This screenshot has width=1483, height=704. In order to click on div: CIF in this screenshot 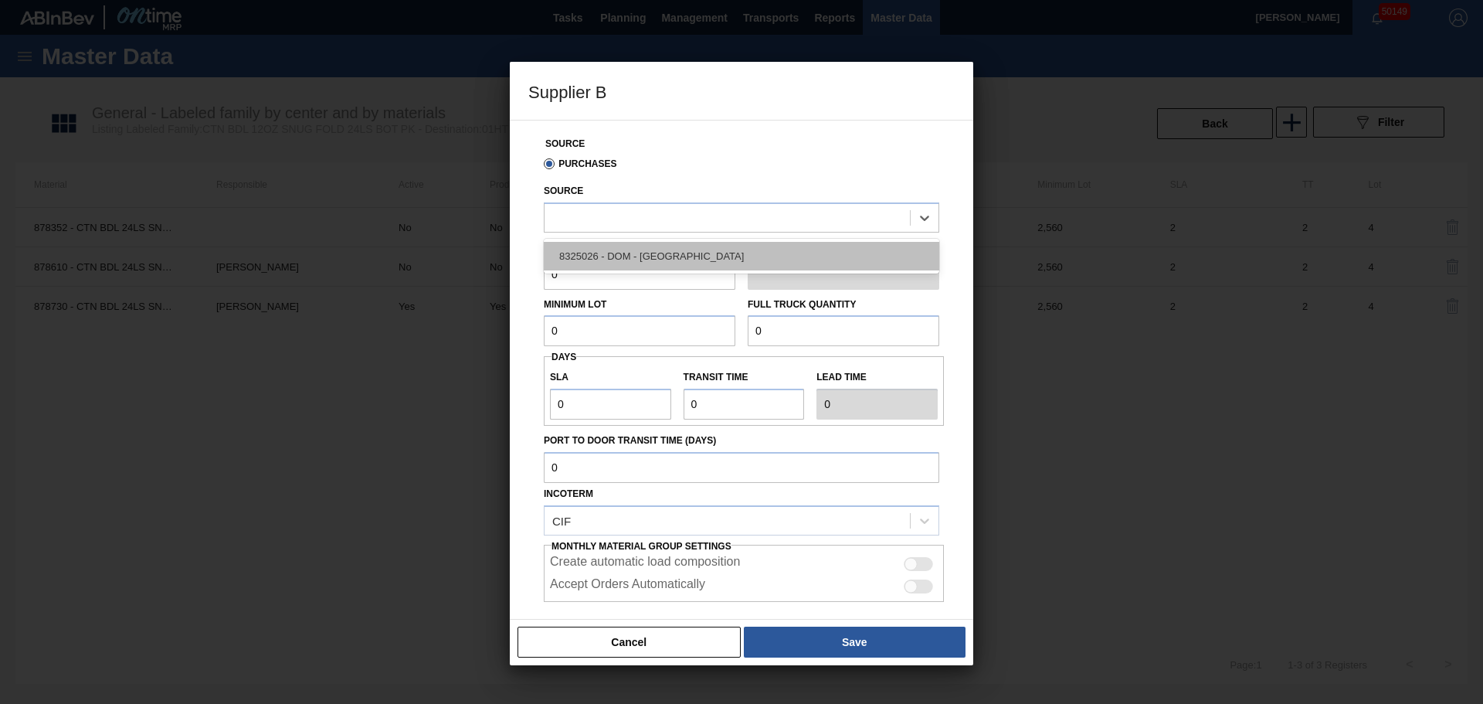, I will do `click(562, 520)`.